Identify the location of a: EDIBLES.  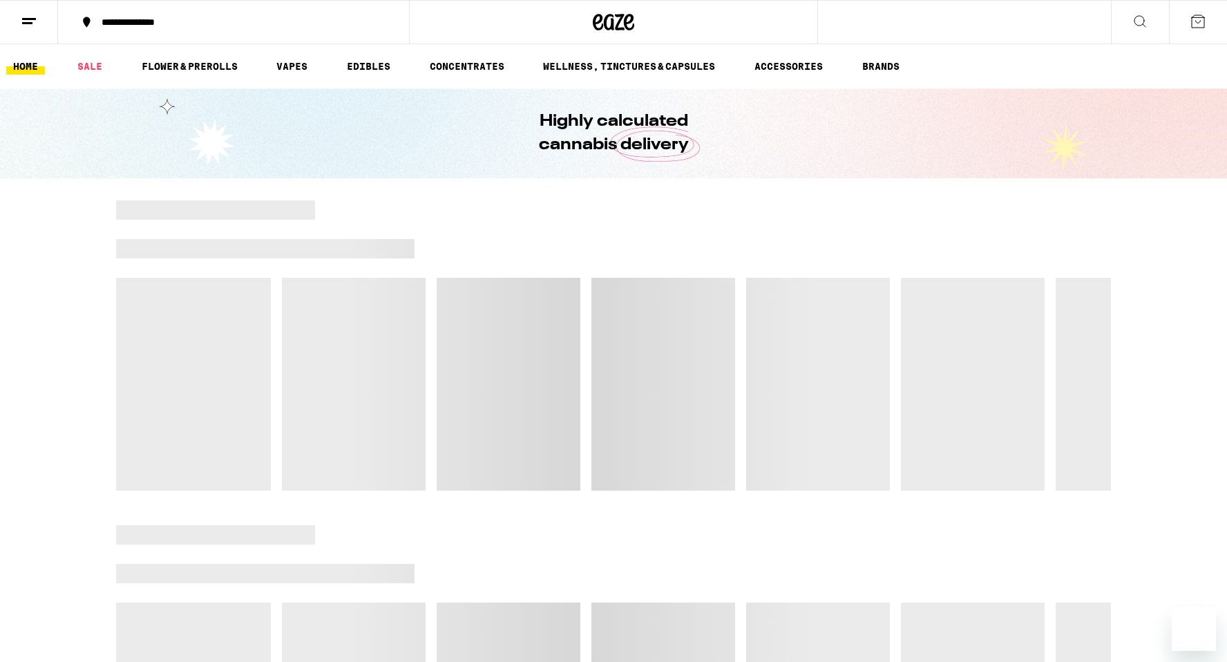
(368, 66).